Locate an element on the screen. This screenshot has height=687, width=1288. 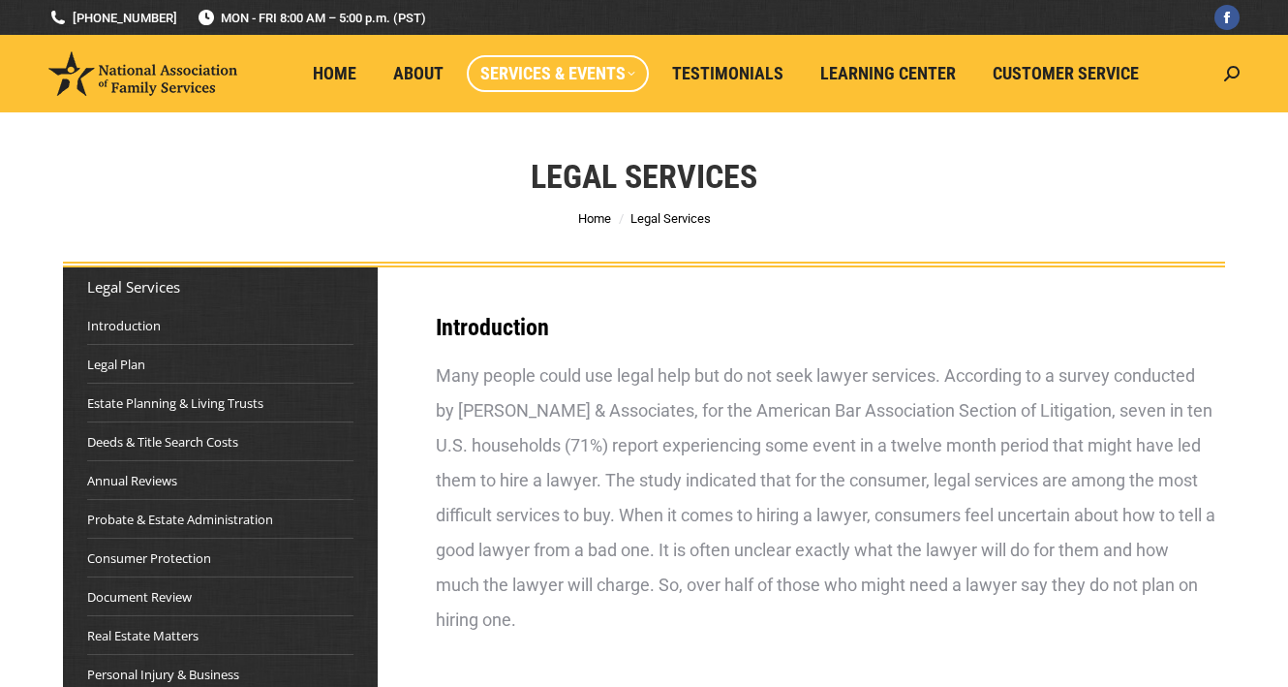
h3: Introduction is located at coordinates (825, 327).